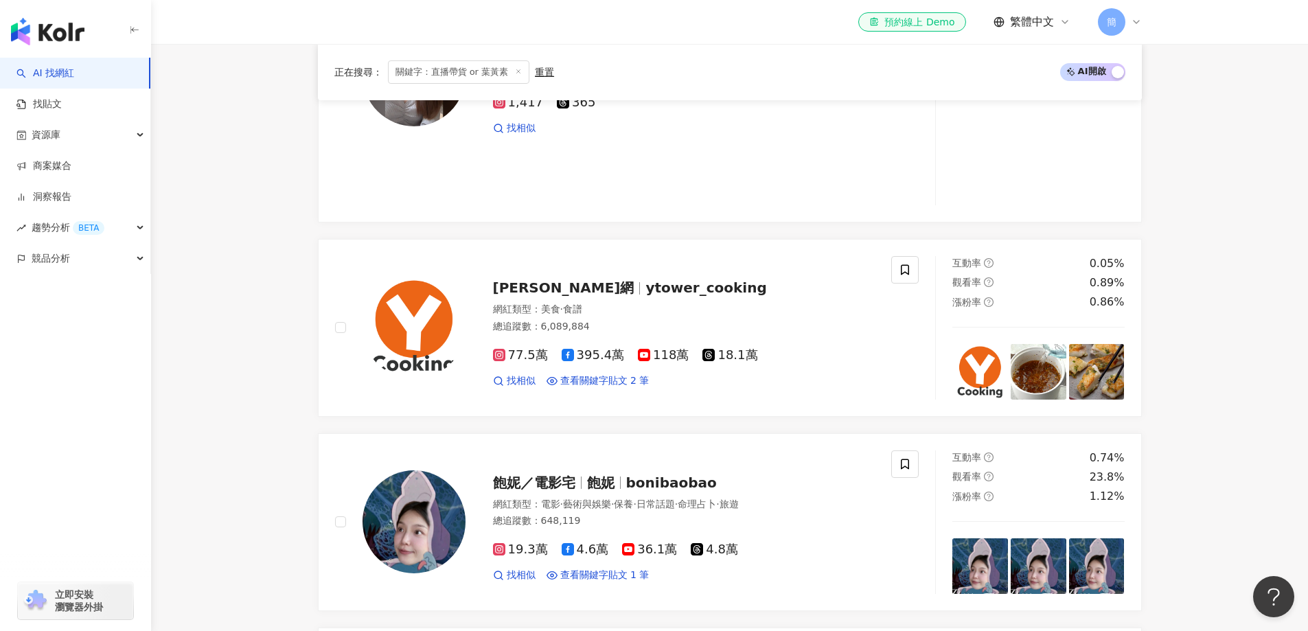 The height and width of the screenshot is (631, 1308). I want to click on span: 4.8萬, so click(714, 549).